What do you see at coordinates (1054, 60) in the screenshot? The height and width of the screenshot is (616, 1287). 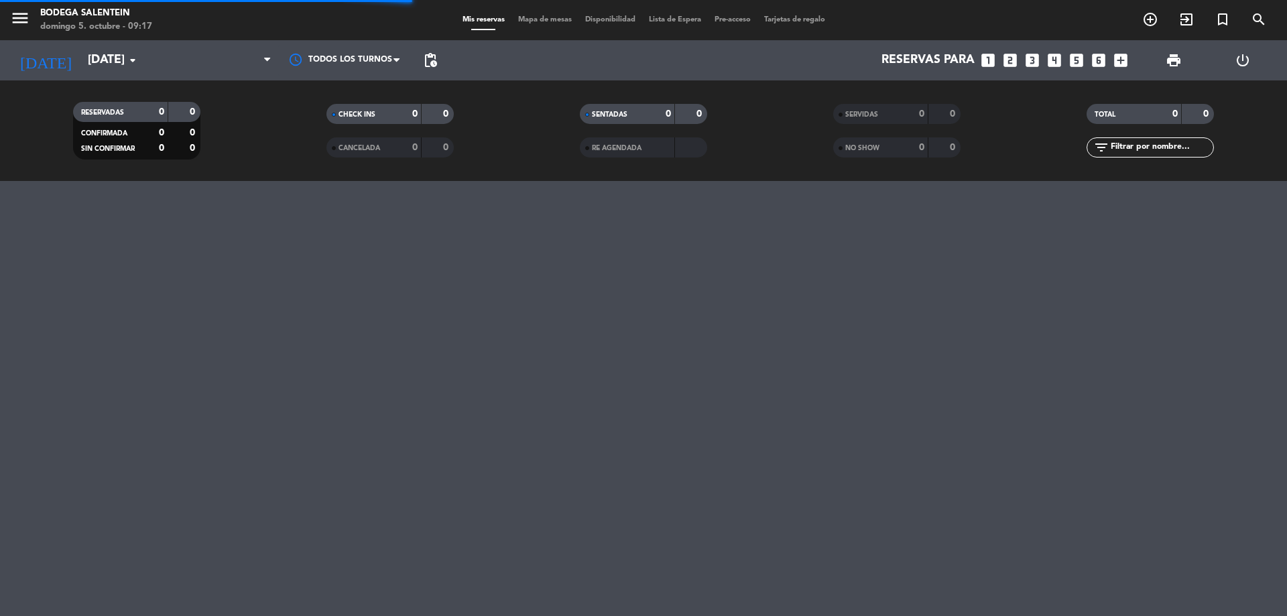 I see `i: looks_4` at bounding box center [1054, 60].